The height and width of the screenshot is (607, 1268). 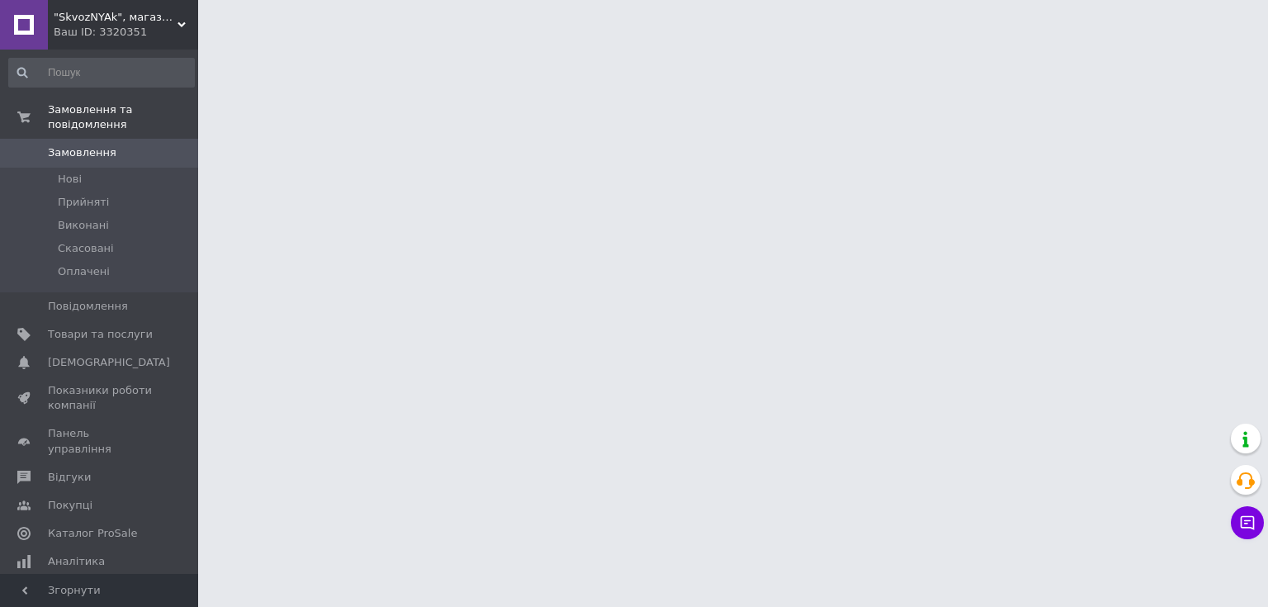 What do you see at coordinates (1247, 523) in the screenshot?
I see `button: Чат з покупцем` at bounding box center [1247, 523].